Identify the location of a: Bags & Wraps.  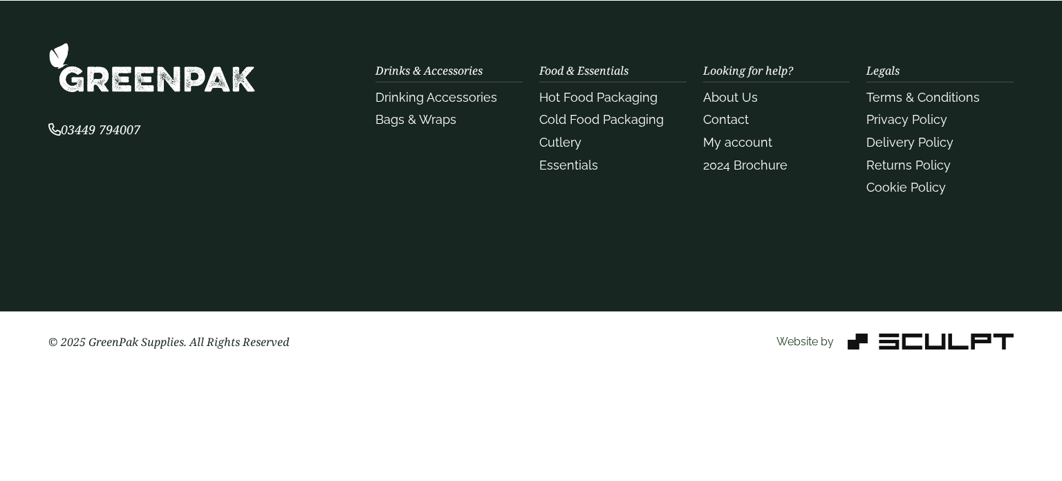
(416, 119).